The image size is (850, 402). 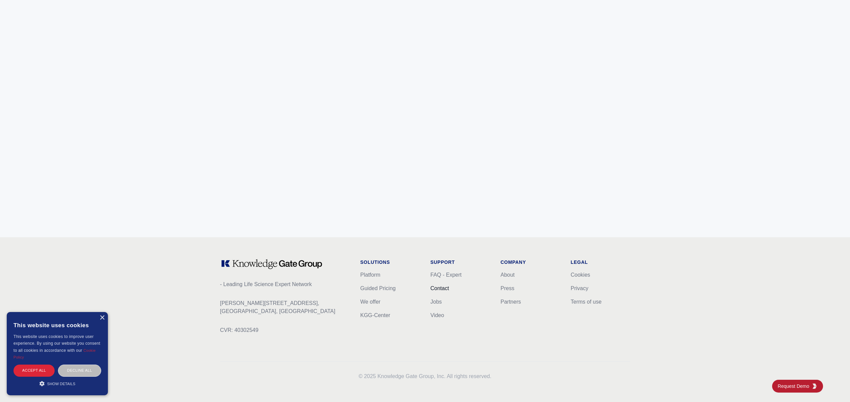 I want to click on div: Chat-widget, so click(x=833, y=386).